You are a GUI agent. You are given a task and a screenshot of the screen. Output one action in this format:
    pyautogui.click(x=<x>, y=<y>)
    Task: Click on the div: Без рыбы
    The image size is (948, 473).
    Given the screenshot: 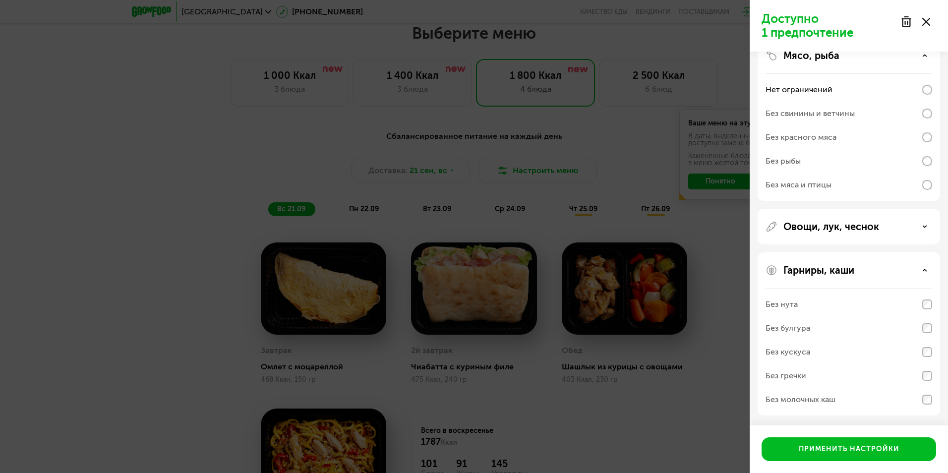 What is the action you would take?
    pyautogui.click(x=783, y=161)
    